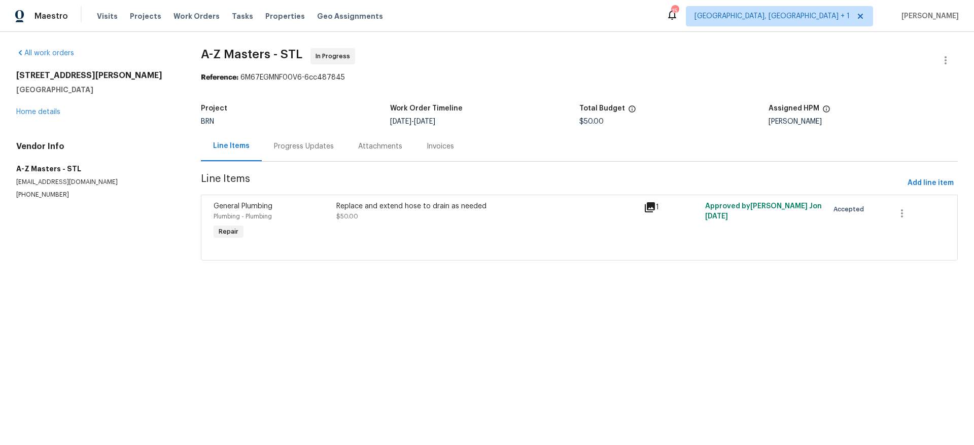  Describe the element at coordinates (304, 147) in the screenshot. I see `div: Progress Updates` at that location.